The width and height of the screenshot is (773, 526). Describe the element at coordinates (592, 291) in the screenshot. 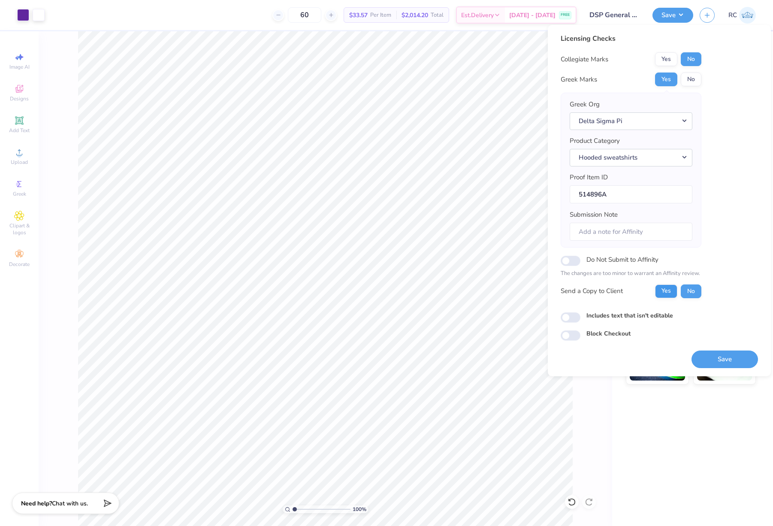

I see `div: Send a Copy to Client` at that location.